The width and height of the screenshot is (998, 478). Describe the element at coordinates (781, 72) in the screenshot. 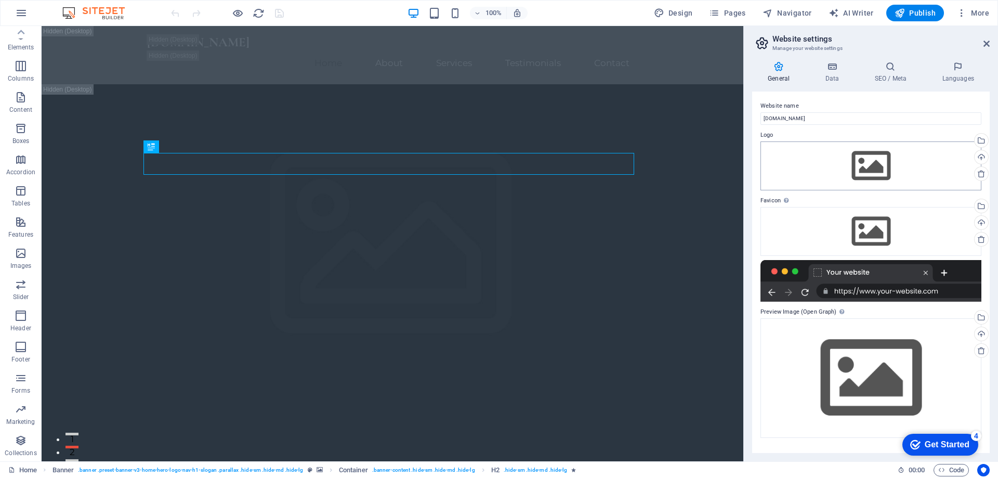

I see `h4: General` at that location.